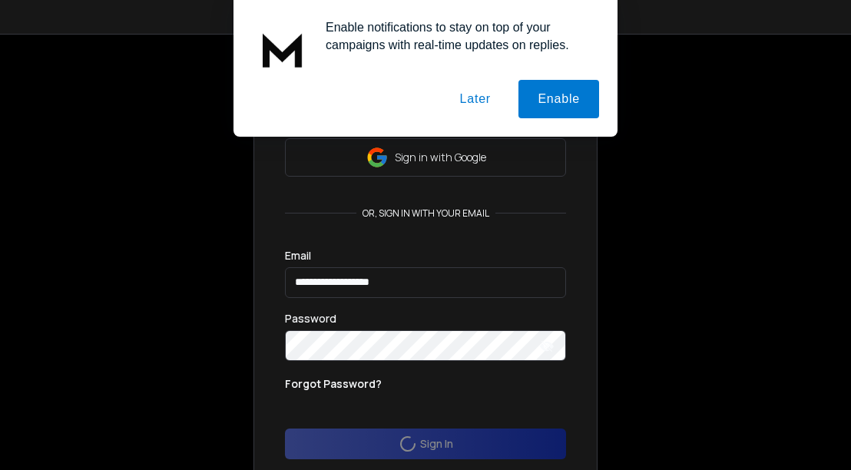 The width and height of the screenshot is (851, 470). I want to click on button: Sign in with Google, so click(425, 157).